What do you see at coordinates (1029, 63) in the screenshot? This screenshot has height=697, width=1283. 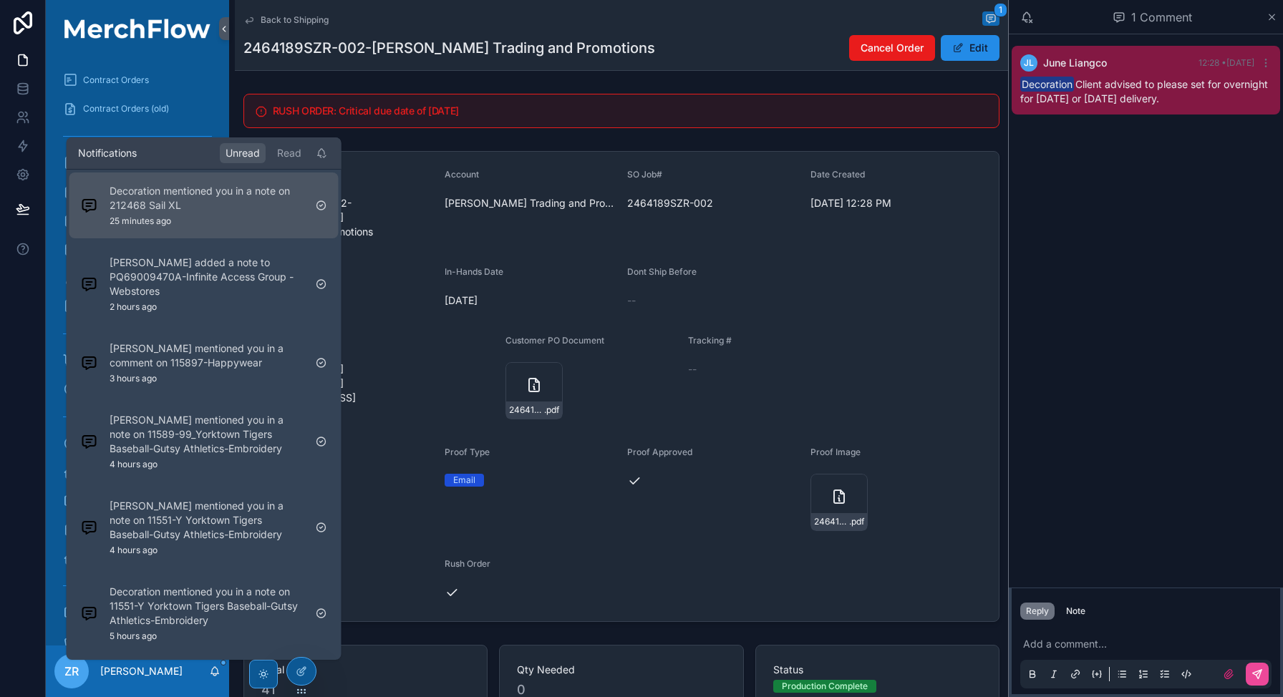 I see `span: JL` at bounding box center [1029, 63].